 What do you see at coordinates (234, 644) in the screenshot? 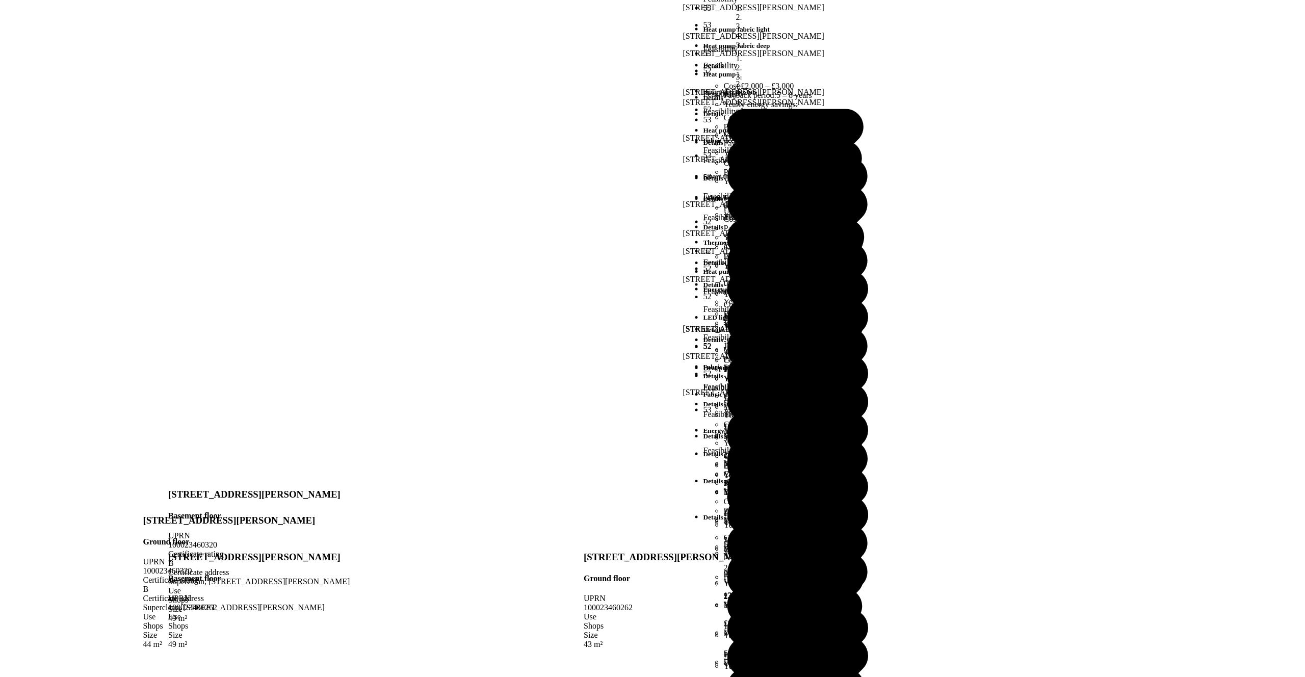
I see `div: 44 m²` at bounding box center [234, 644].